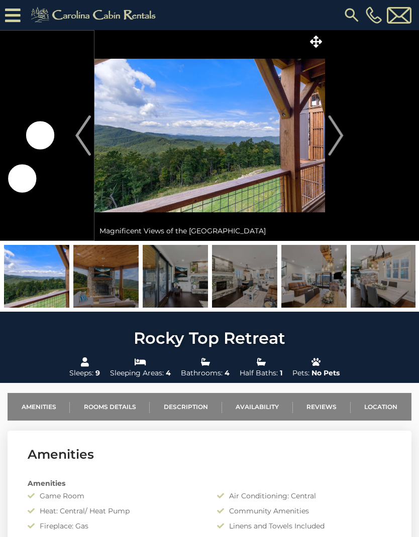 The width and height of the screenshot is (419, 537). Describe the element at coordinates (380, 407) in the screenshot. I see `a: Location` at that location.